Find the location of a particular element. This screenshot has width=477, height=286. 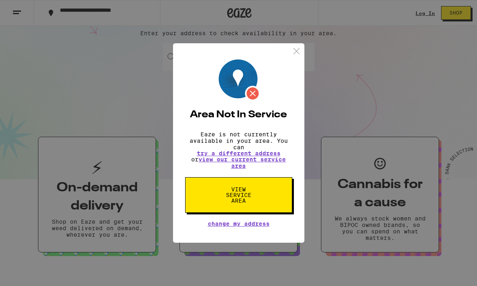

button: View Service Area is located at coordinates (239, 195).